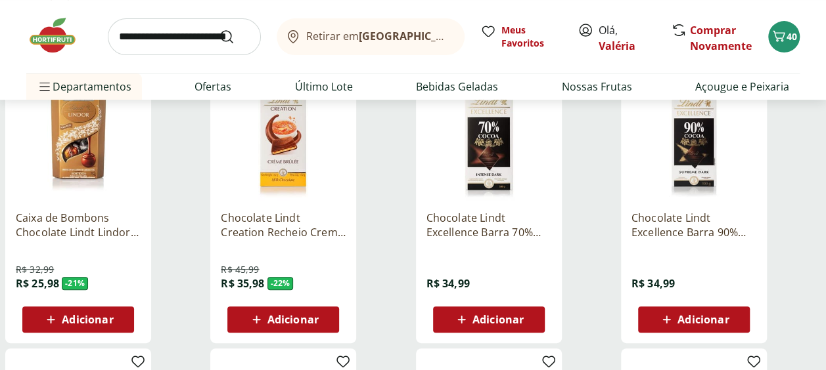 The width and height of the screenshot is (826, 370). Describe the element at coordinates (78, 138) in the screenshot. I see `img: Caixa de Bombons Chocolate Lindt Lindor Sortidos 75g Com 6 unidades` at that location.